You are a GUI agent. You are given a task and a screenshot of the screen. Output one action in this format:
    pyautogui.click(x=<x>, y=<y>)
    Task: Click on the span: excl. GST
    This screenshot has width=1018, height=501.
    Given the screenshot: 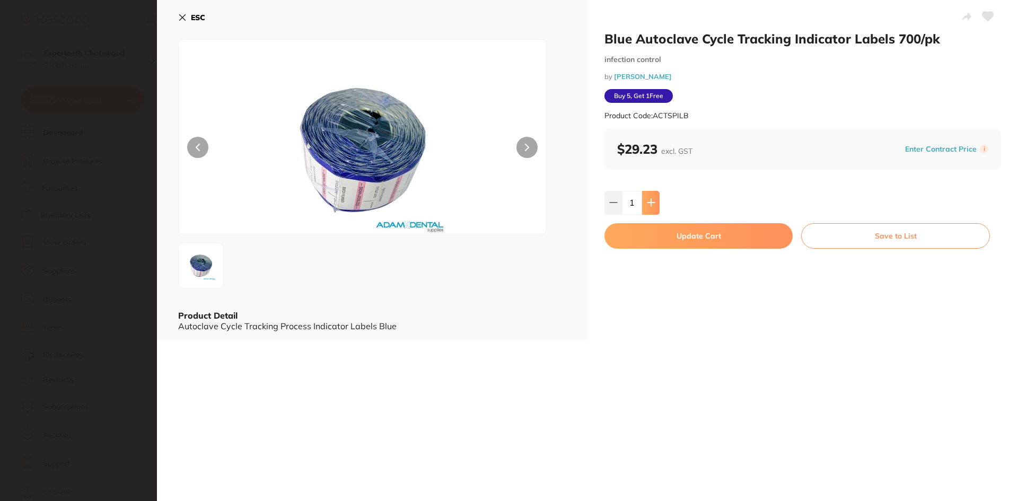 What is the action you would take?
    pyautogui.click(x=676, y=151)
    